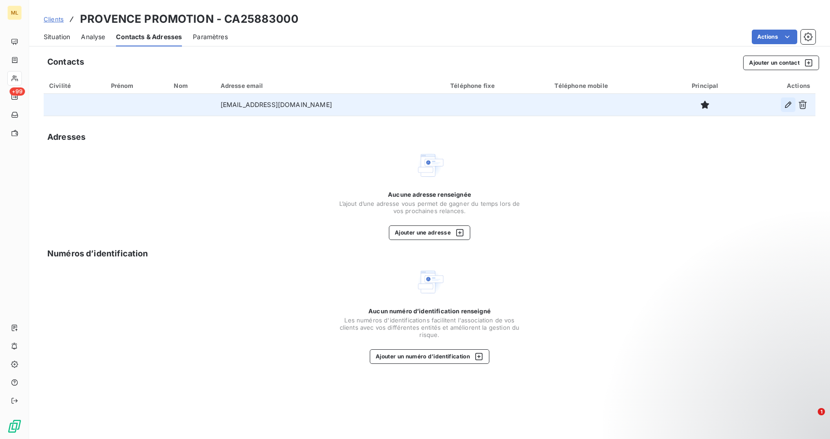 The width and height of the screenshot is (830, 439). Describe the element at coordinates (75, 86) in the screenshot. I see `div: Civilité` at that location.